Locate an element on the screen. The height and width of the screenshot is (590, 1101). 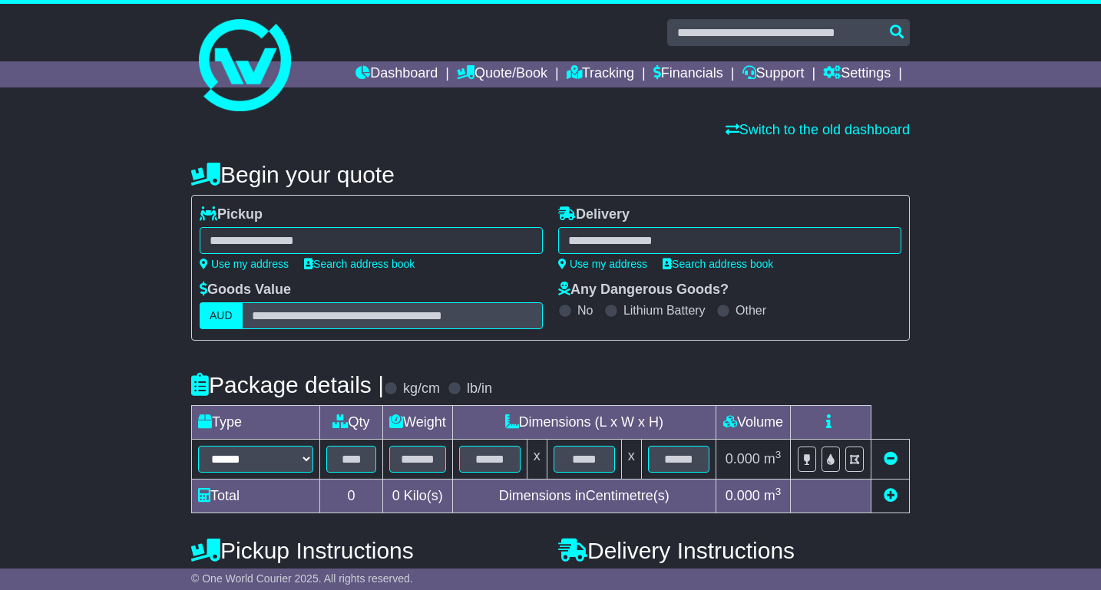
a: Support is located at coordinates (773, 74).